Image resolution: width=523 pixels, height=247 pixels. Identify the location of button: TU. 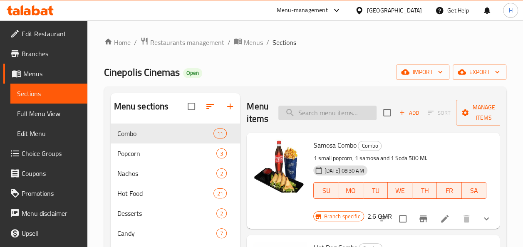
(376, 191).